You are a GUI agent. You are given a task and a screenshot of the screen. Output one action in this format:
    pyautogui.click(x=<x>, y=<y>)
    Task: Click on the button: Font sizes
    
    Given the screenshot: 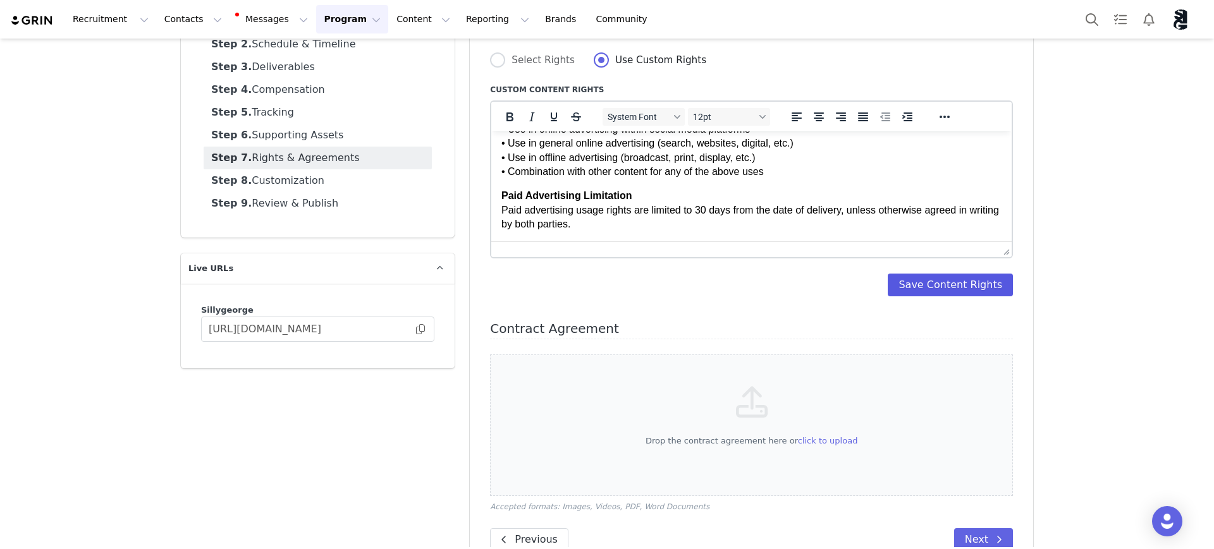 What is the action you would take?
    pyautogui.click(x=729, y=117)
    